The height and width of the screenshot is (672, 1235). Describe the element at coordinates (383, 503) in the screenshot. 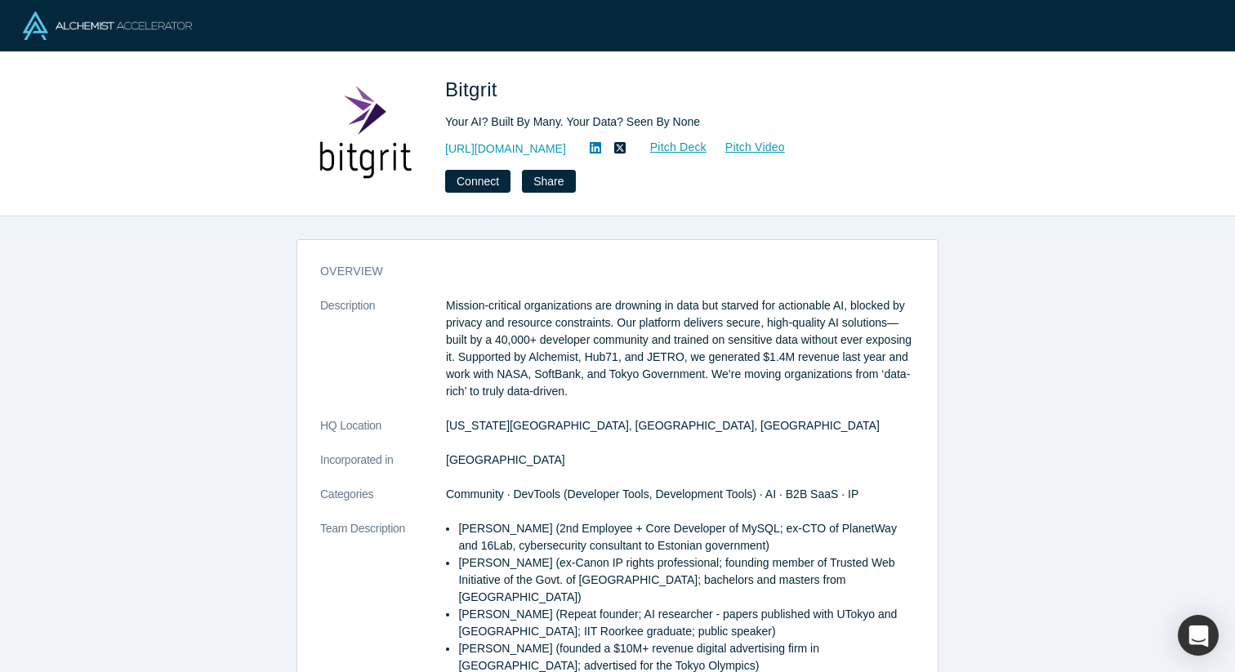

I see `dt: Categories` at that location.